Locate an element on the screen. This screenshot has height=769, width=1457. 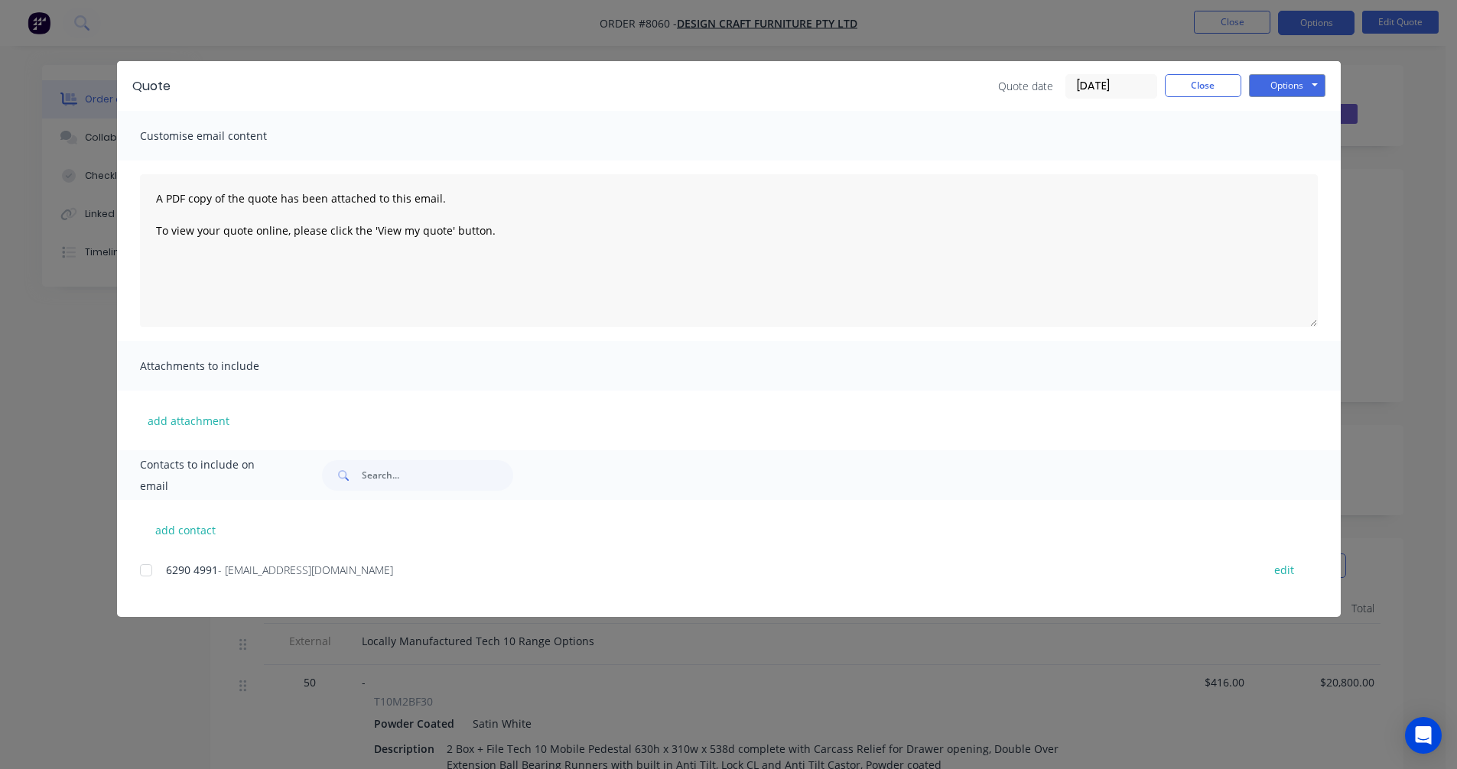
button: edit is located at coordinates (1284, 570).